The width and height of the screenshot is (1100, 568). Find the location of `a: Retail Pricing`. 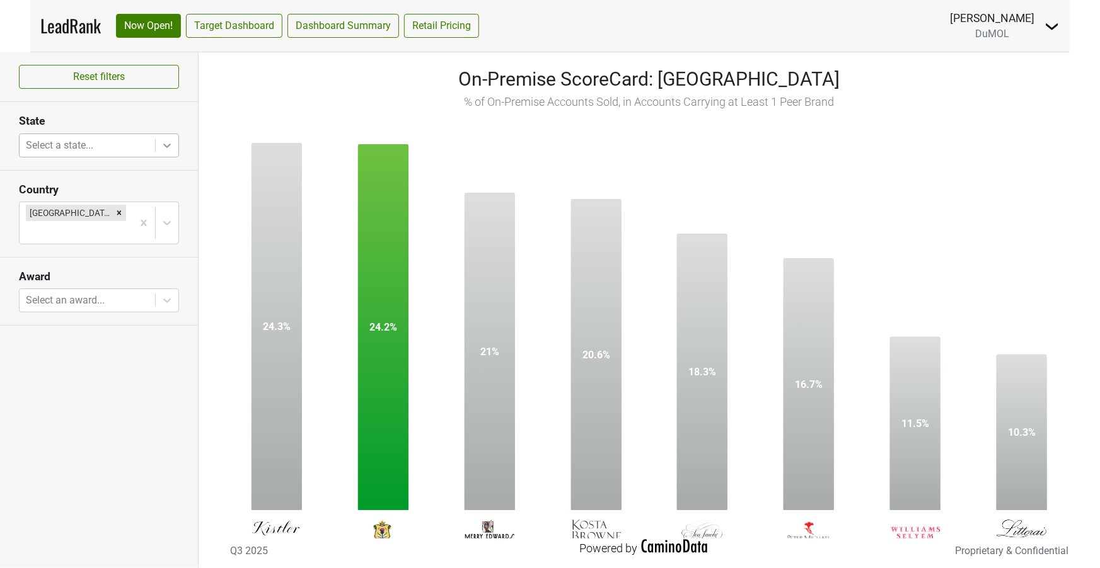

a: Retail Pricing is located at coordinates (441, 26).